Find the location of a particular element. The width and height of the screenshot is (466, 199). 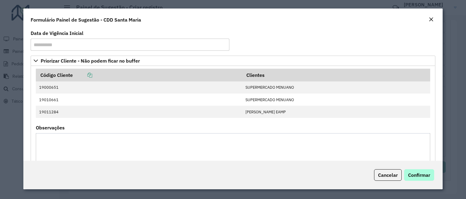

th: Clientes is located at coordinates (336, 75).